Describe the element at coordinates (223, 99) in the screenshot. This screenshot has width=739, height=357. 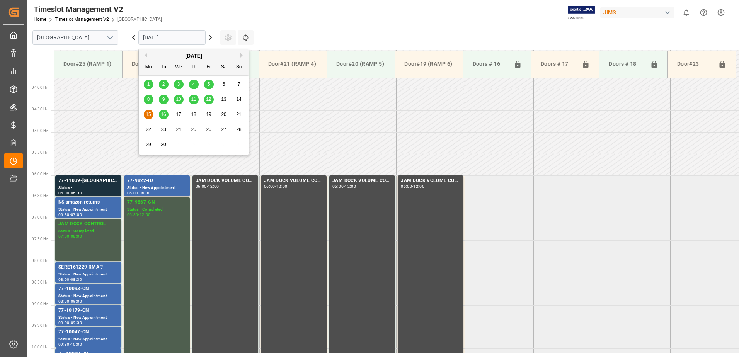
I see `span: 13` at that location.